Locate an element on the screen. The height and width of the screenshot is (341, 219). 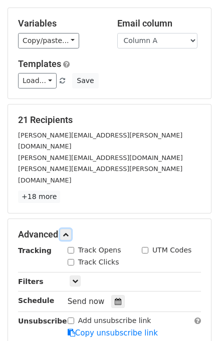
label: Track Clicks is located at coordinates (99, 262).